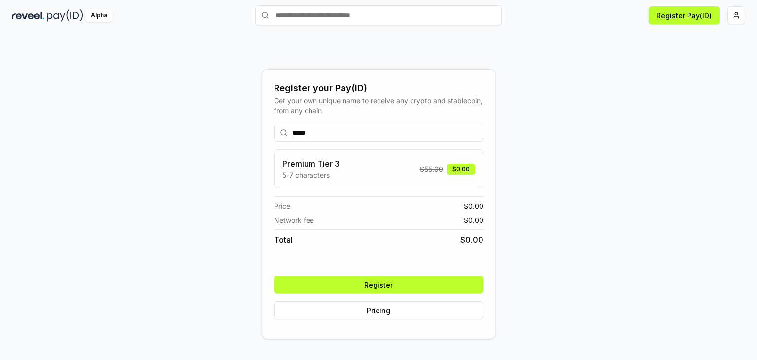 The width and height of the screenshot is (757, 360). What do you see at coordinates (99, 15) in the screenshot?
I see `div: Alpha` at bounding box center [99, 15].